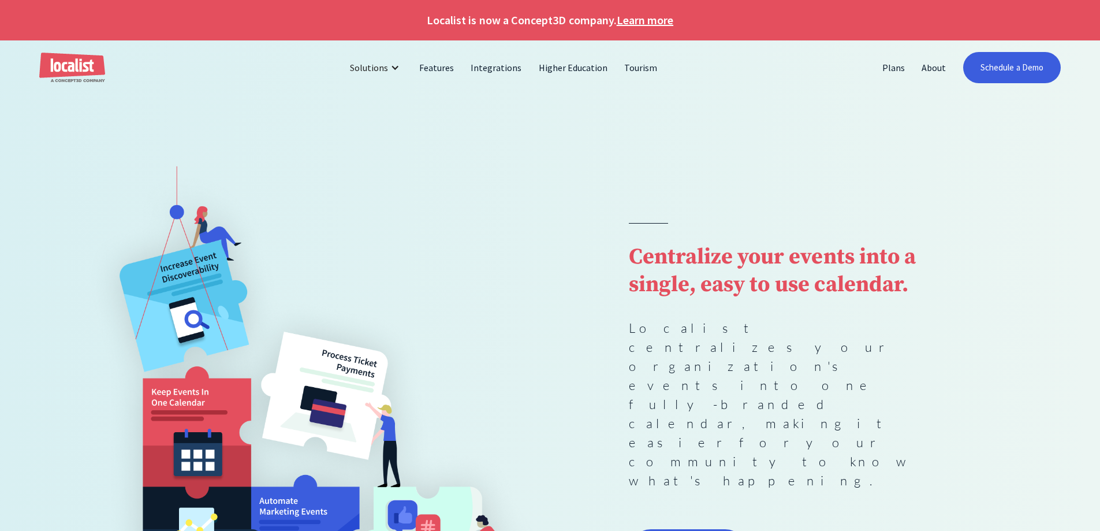  What do you see at coordinates (437, 68) in the screenshot?
I see `a: Features` at bounding box center [437, 68].